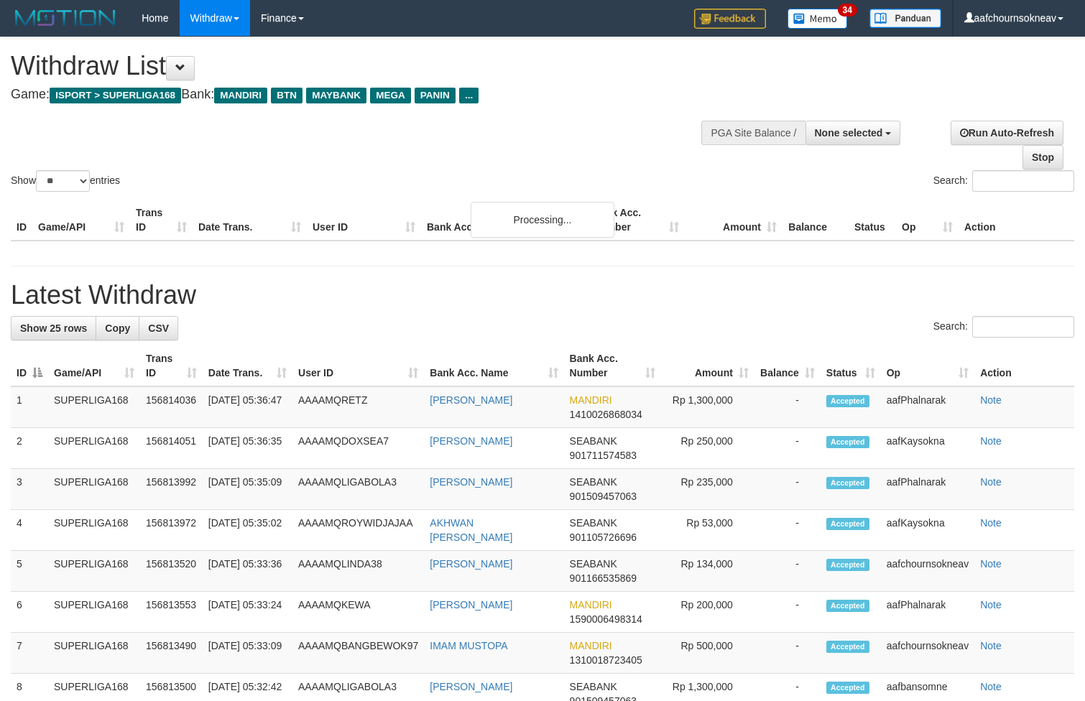 This screenshot has height=701, width=1085. I want to click on td: 156813992, so click(171, 489).